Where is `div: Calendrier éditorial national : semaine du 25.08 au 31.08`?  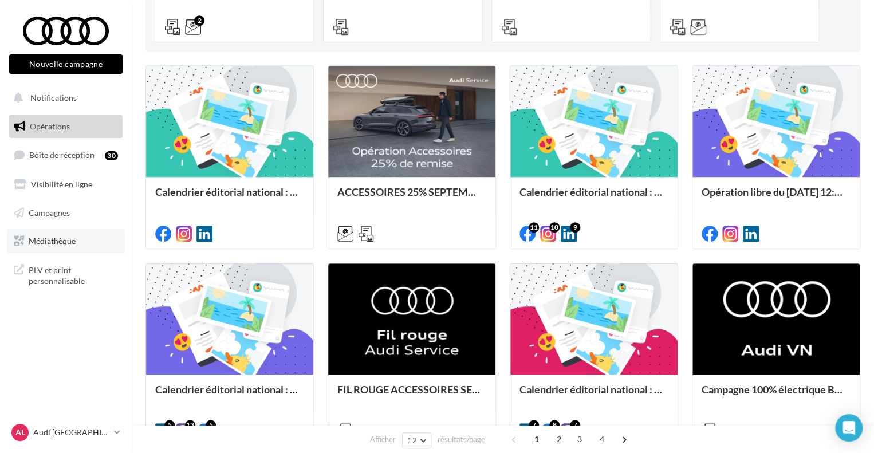 div: Calendrier éditorial national : semaine du 25.08 au 31.08 is located at coordinates (230, 395).